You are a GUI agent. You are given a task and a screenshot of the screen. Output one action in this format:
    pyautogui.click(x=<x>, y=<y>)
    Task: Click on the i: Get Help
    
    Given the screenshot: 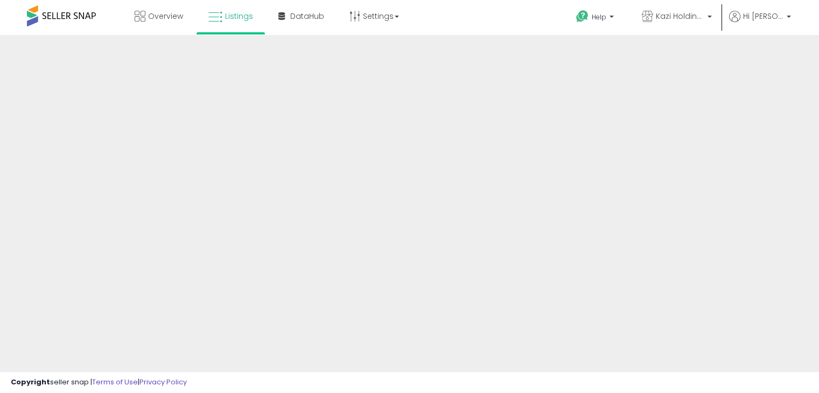 What is the action you would take?
    pyautogui.click(x=582, y=16)
    